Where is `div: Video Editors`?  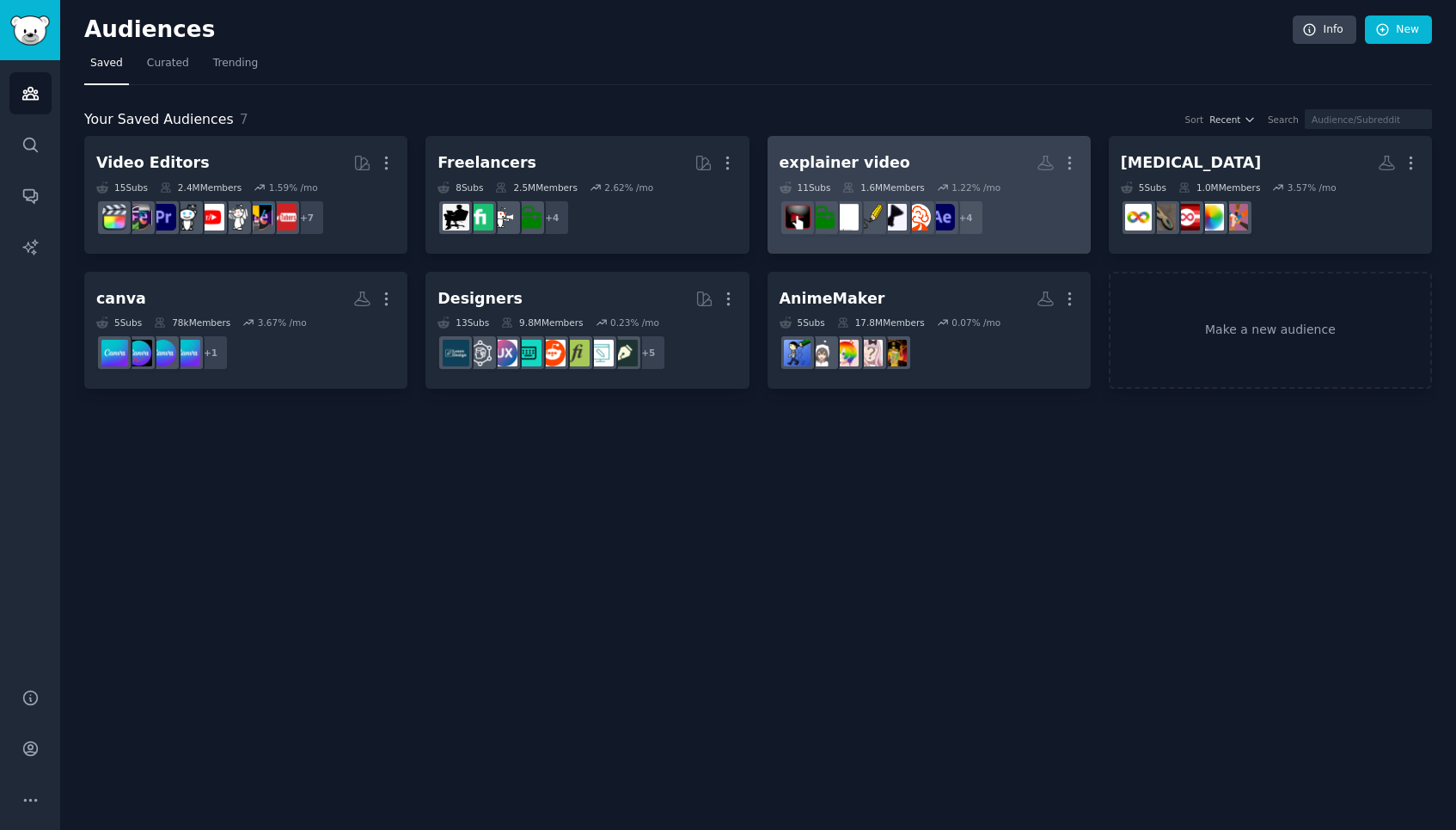 div: Video Editors is located at coordinates (153, 163).